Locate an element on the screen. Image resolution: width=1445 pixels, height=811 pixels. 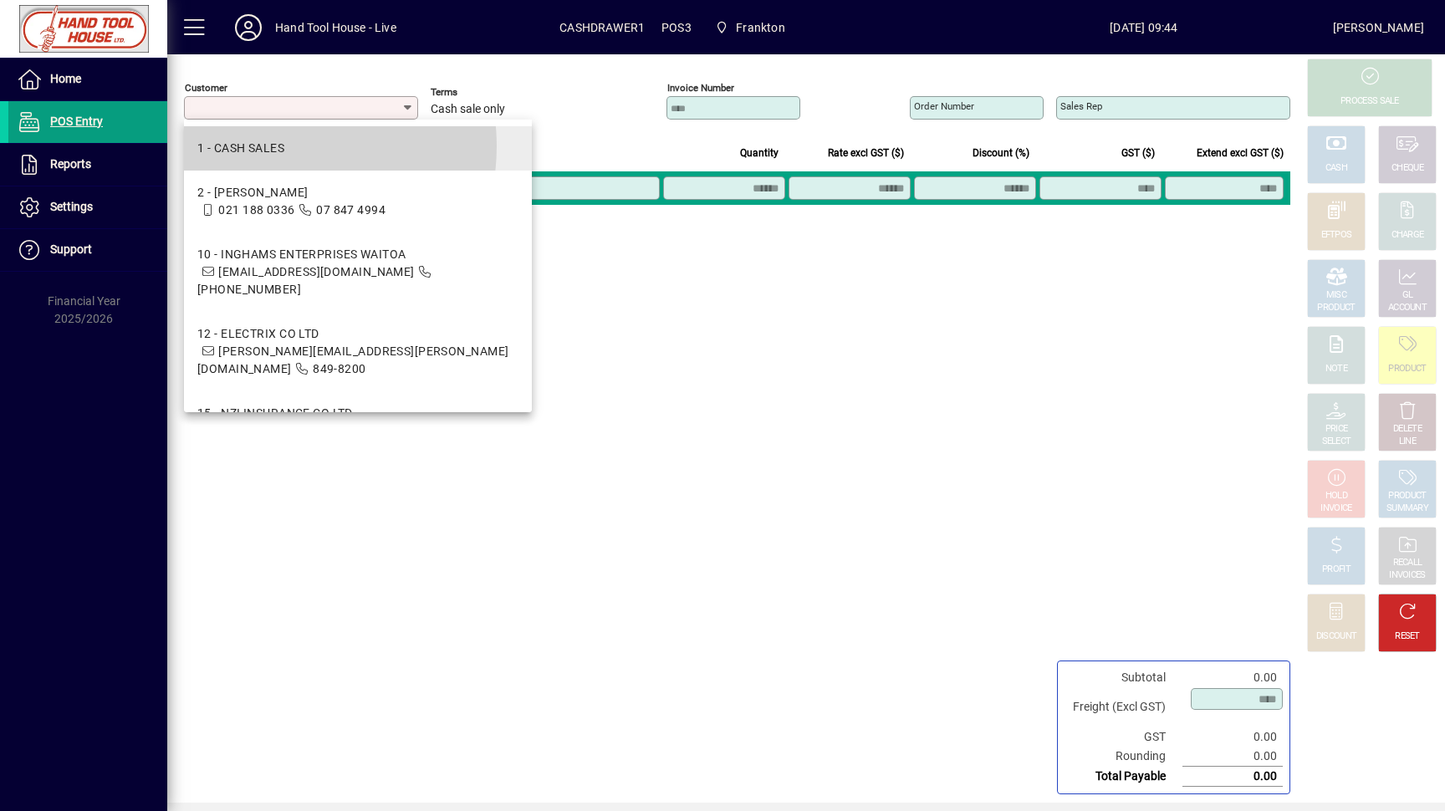
span: Rate excl GST ($) is located at coordinates (866, 153).